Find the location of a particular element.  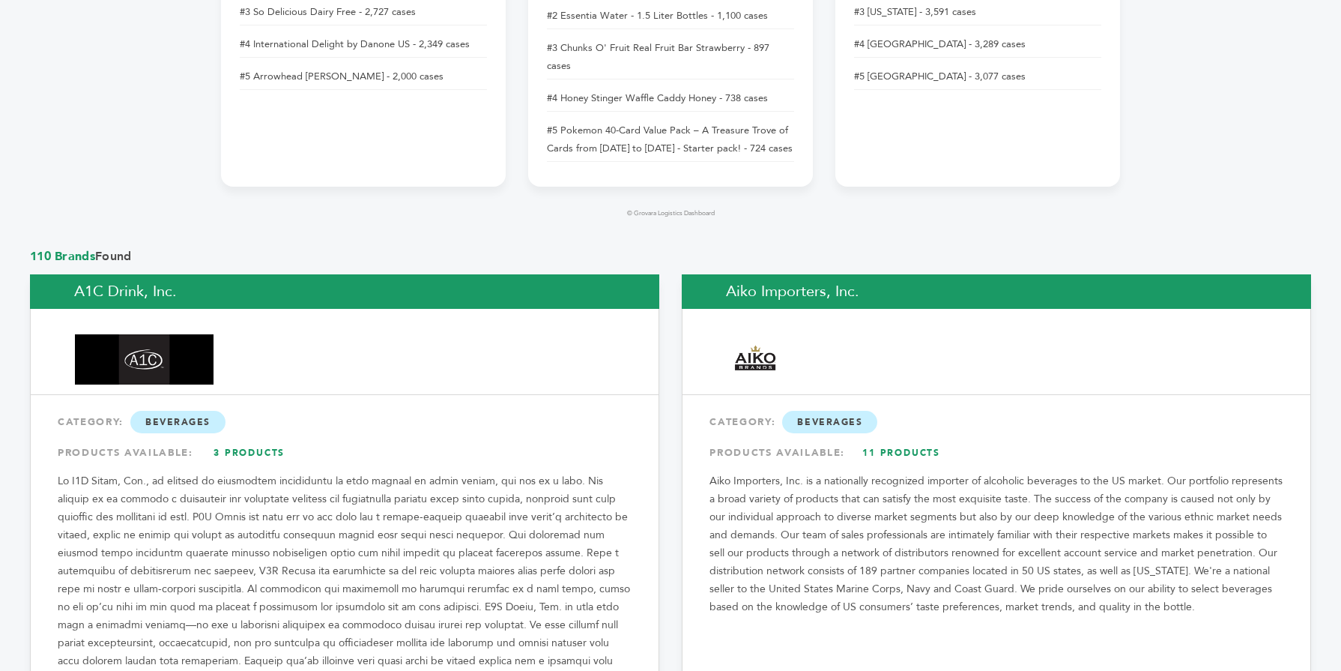

a: 11 Products is located at coordinates (901, 453).